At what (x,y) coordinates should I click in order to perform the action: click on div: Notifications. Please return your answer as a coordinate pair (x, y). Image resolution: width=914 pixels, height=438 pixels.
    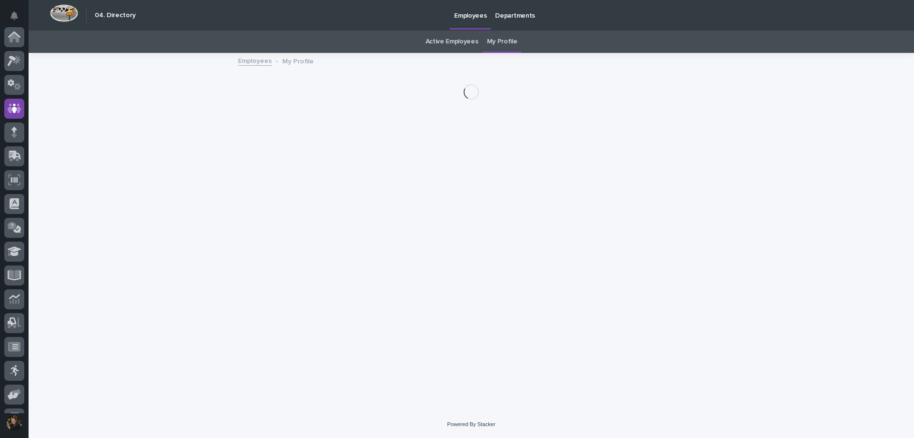
    Looking at the image, I should click on (18, 19).